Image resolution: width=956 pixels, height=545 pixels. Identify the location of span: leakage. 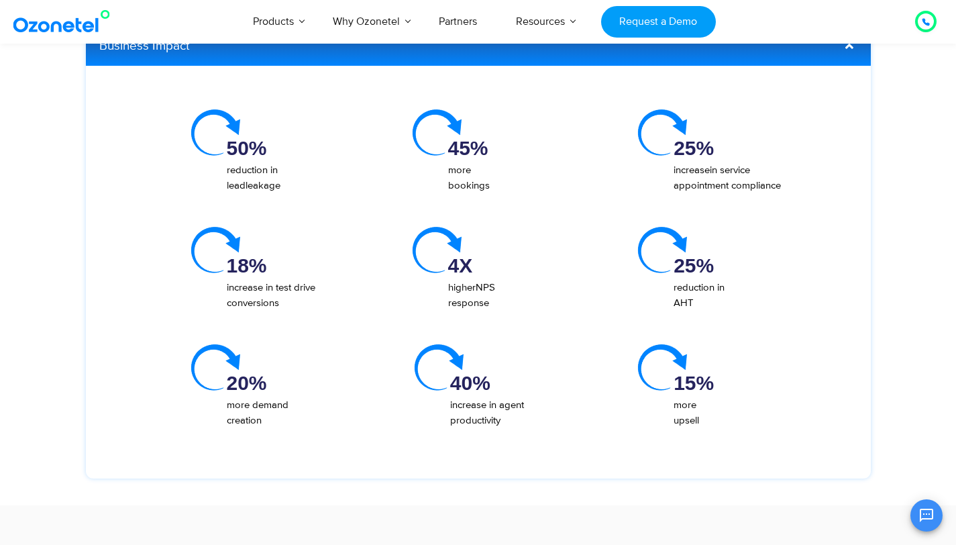
(263, 185).